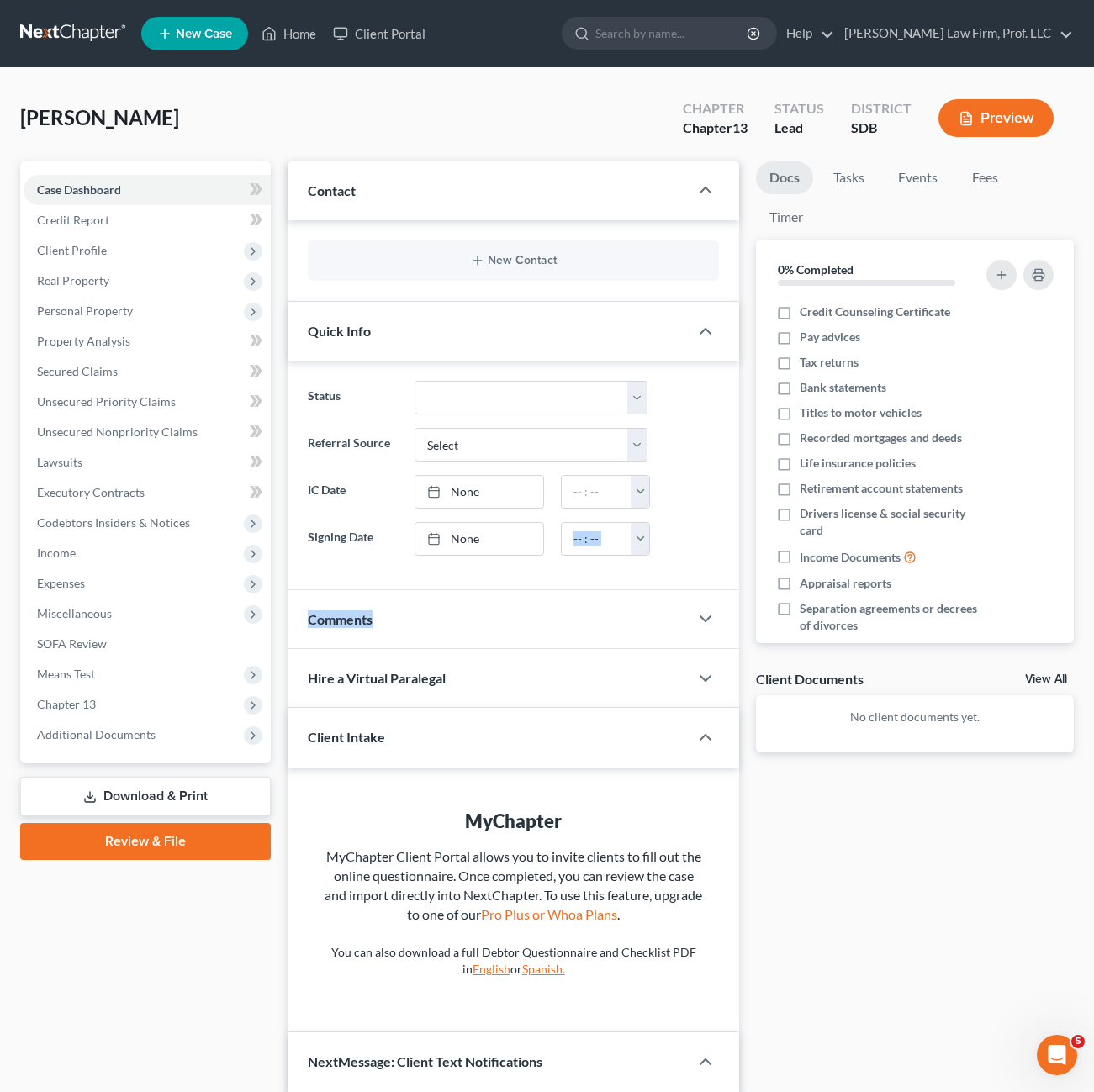 The image size is (1094, 1092). What do you see at coordinates (339, 331) in the screenshot?
I see `span: Quick Info` at bounding box center [339, 331].